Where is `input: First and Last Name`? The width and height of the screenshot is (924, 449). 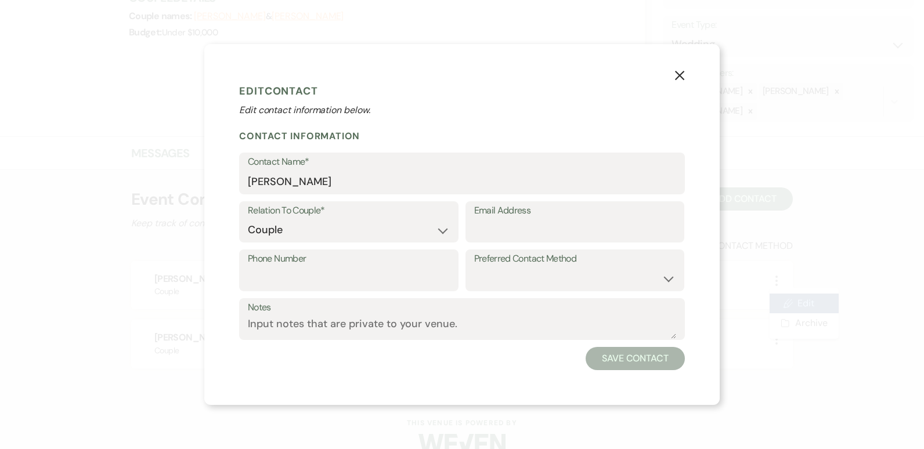 input: First and Last Name is located at coordinates (462, 182).